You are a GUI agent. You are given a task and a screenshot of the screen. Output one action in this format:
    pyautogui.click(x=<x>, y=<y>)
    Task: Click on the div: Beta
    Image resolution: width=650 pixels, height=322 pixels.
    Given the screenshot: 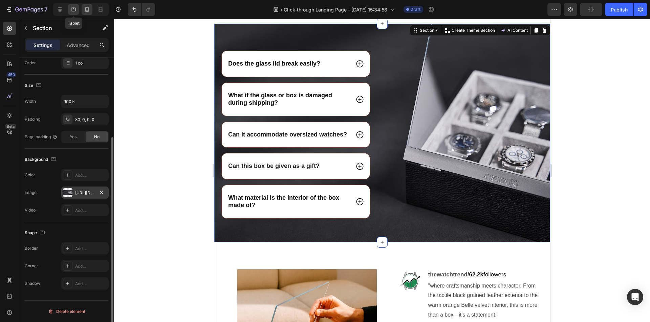 What is the action you would take?
    pyautogui.click(x=10, y=127)
    